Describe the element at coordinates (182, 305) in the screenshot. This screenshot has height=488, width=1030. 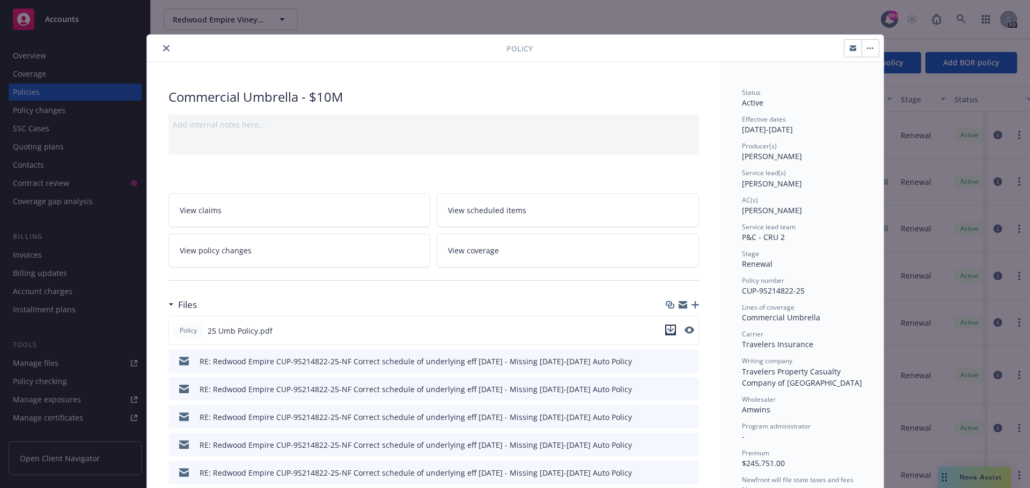
I see `div: Files` at that location.